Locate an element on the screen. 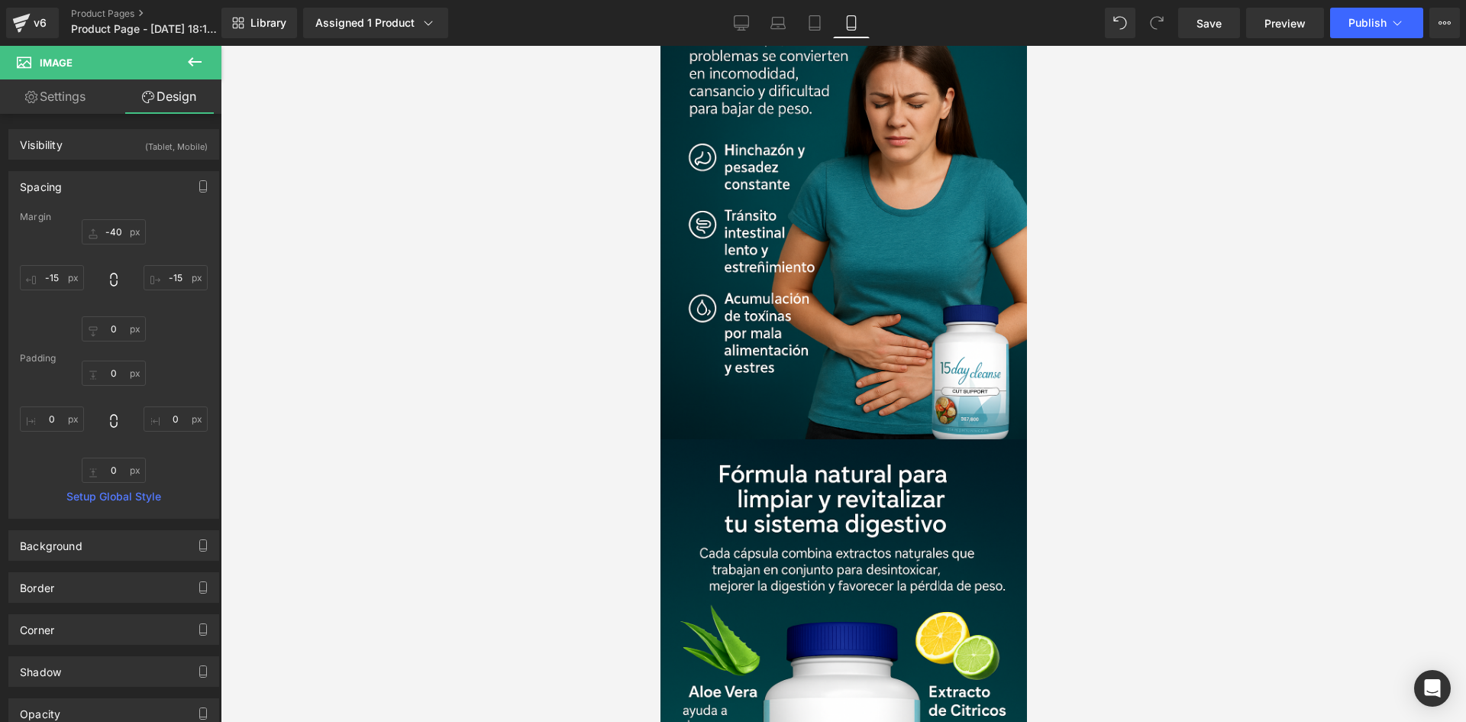  div: Margin is located at coordinates (114, 217).